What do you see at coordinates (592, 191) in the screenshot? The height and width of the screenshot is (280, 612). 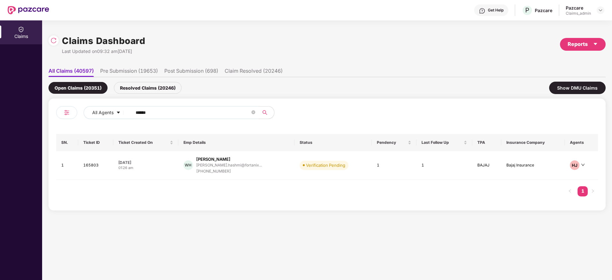 I see `span: right` at bounding box center [592, 191].